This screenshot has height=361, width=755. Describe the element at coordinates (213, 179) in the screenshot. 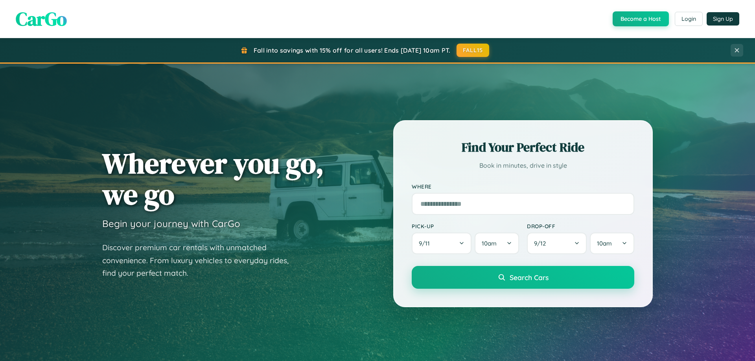

I see `h1: Wherever you go, we go` at that location.